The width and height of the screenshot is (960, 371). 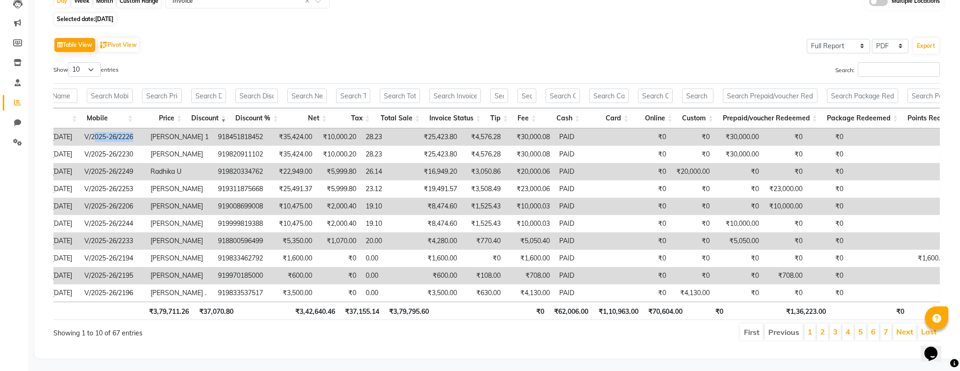 What do you see at coordinates (362, 311) in the screenshot?
I see `th: ₹37,155.14` at bounding box center [362, 311].